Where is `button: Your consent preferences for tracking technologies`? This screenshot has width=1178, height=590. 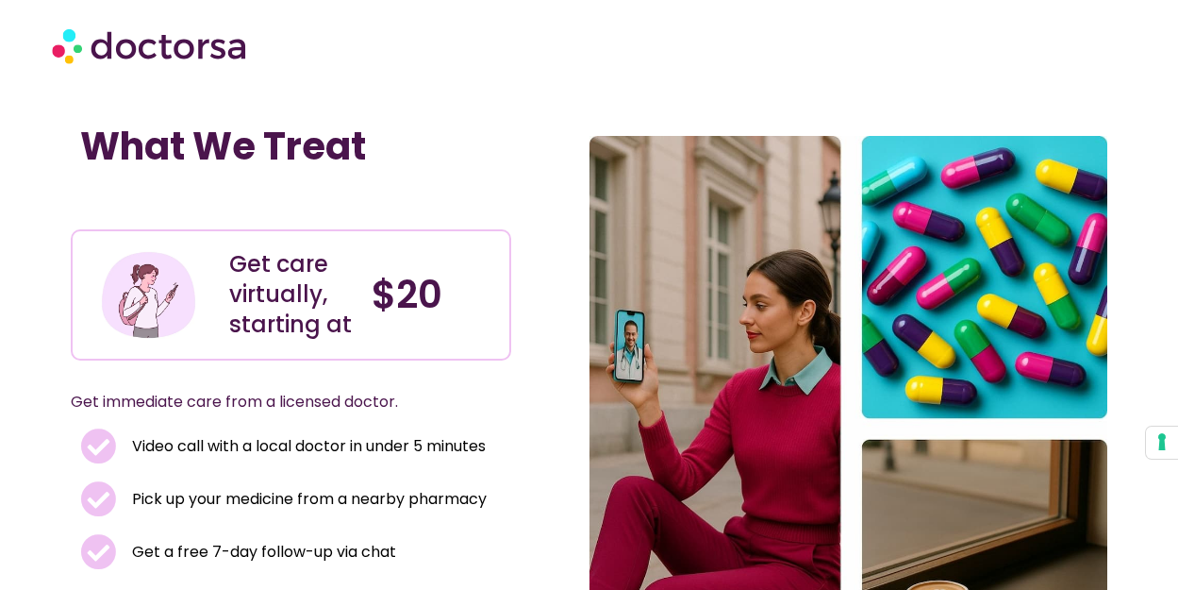
button: Your consent preferences for tracking technologies is located at coordinates (1162, 442).